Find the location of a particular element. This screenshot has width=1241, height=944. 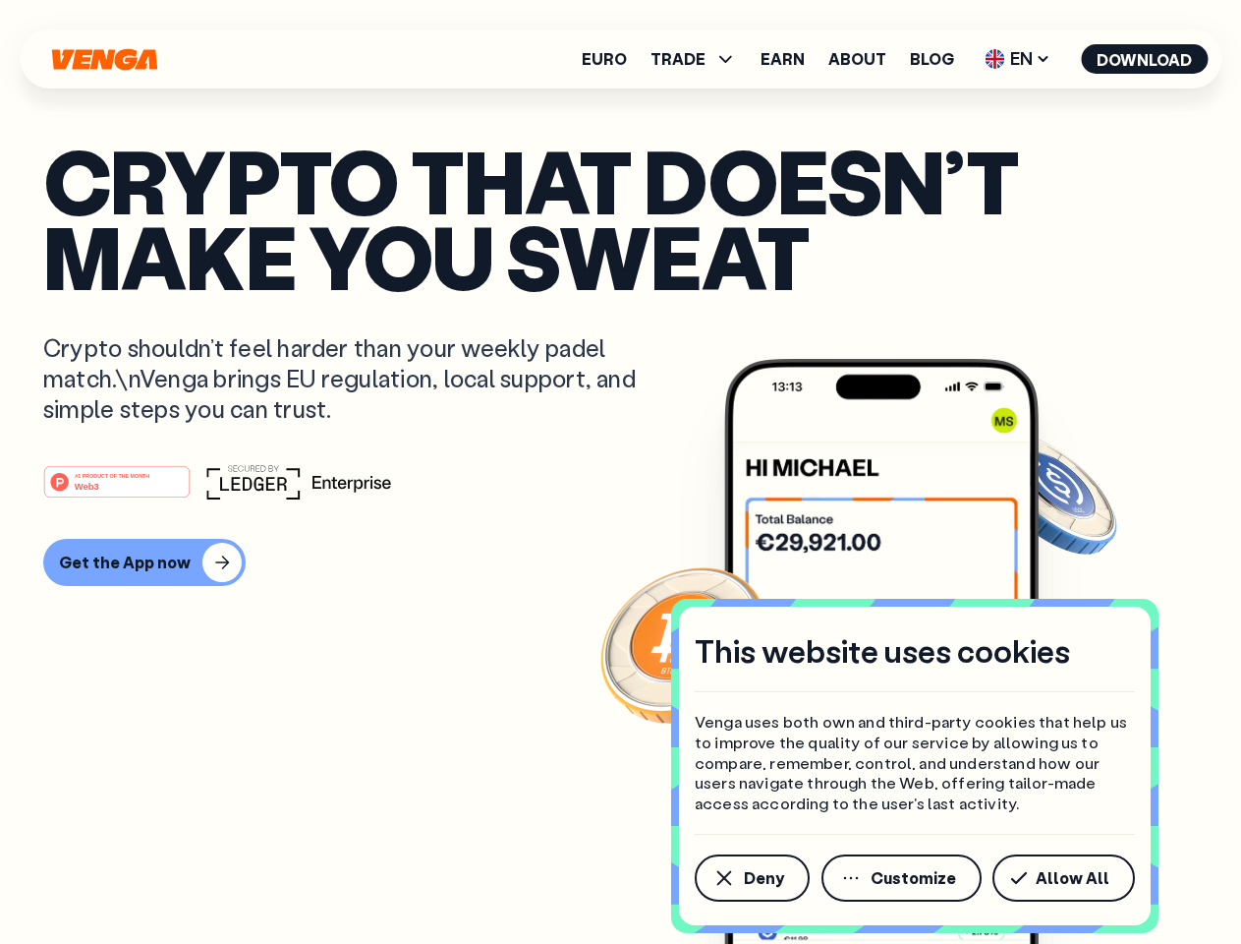

a: About is located at coordinates (857, 59).